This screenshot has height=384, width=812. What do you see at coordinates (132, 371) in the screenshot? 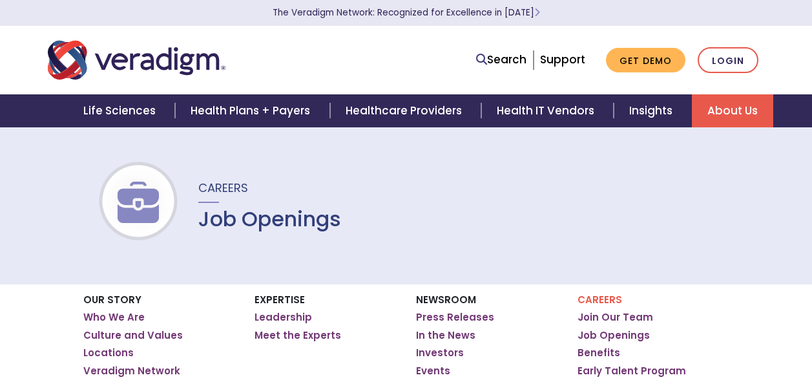
I see `a: Veradigm Network` at bounding box center [132, 371].